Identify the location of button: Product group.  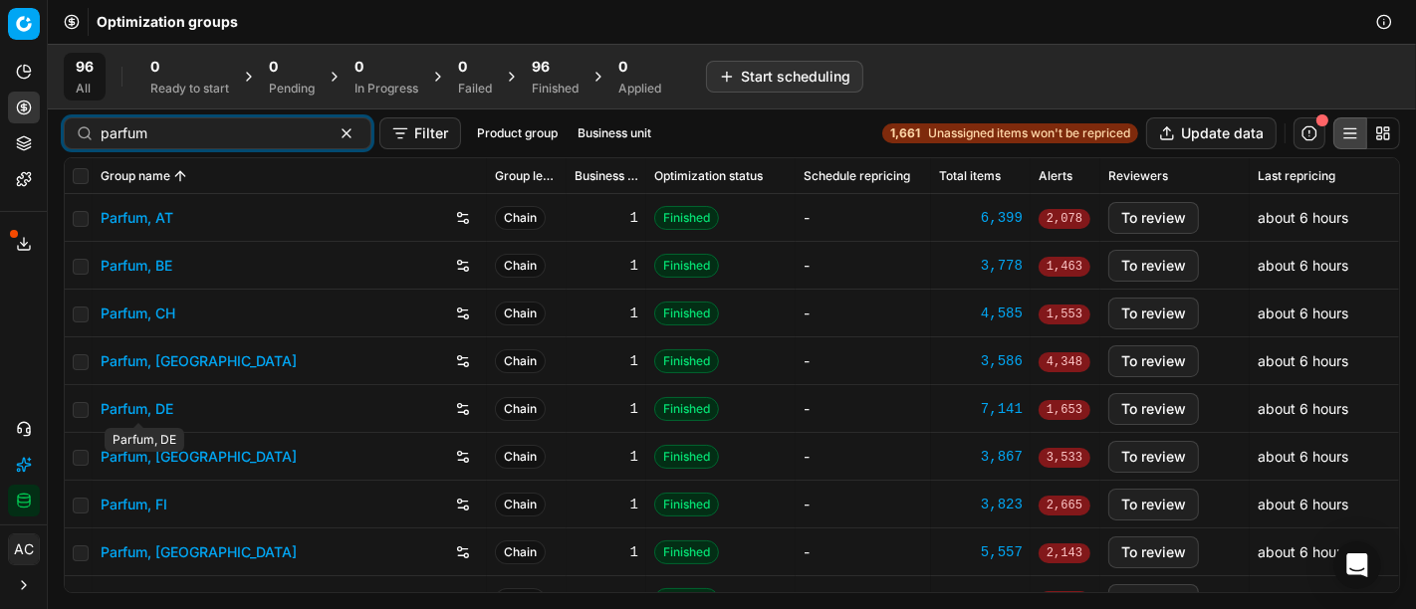
(517, 133).